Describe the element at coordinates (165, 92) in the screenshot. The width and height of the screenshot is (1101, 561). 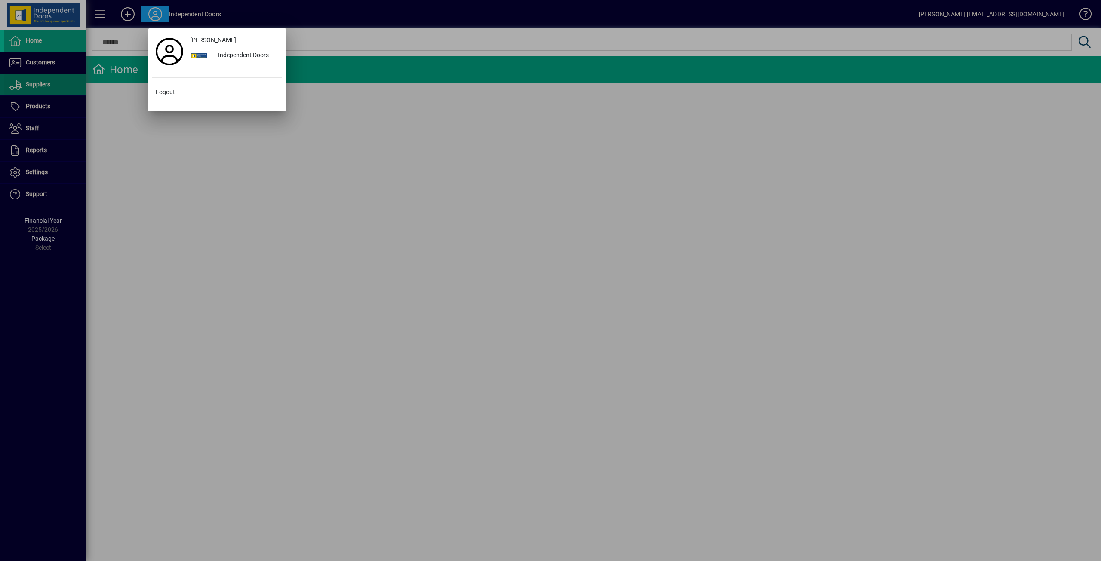
I see `span: Logout` at that location.